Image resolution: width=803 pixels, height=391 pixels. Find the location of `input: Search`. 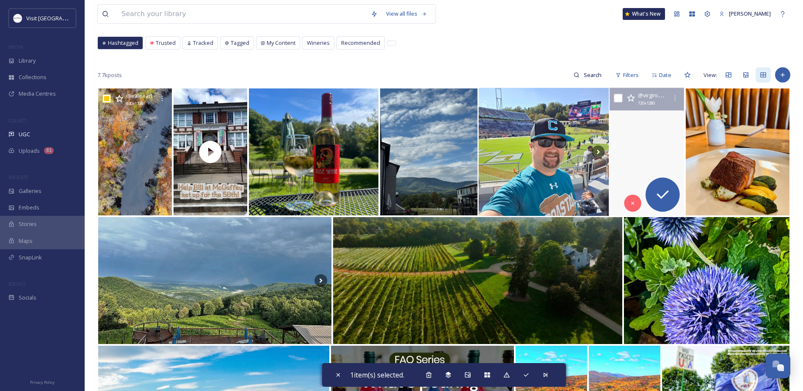

input: Search is located at coordinates (593, 75).